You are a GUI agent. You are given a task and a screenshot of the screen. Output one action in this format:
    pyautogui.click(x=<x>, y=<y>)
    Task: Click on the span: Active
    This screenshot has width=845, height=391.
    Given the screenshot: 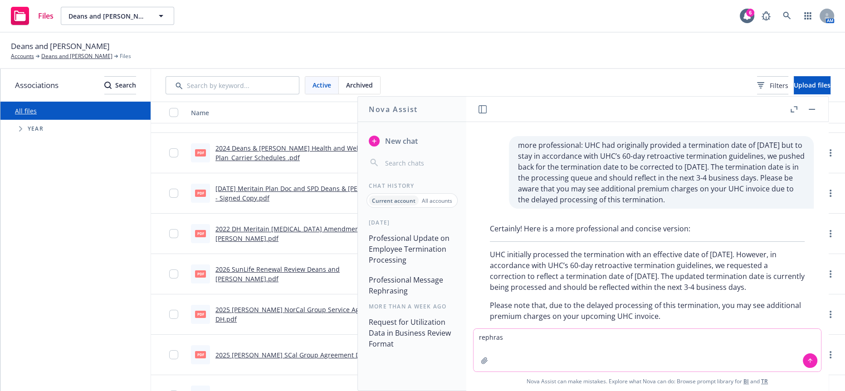 What is the action you would take?
    pyautogui.click(x=322, y=85)
    